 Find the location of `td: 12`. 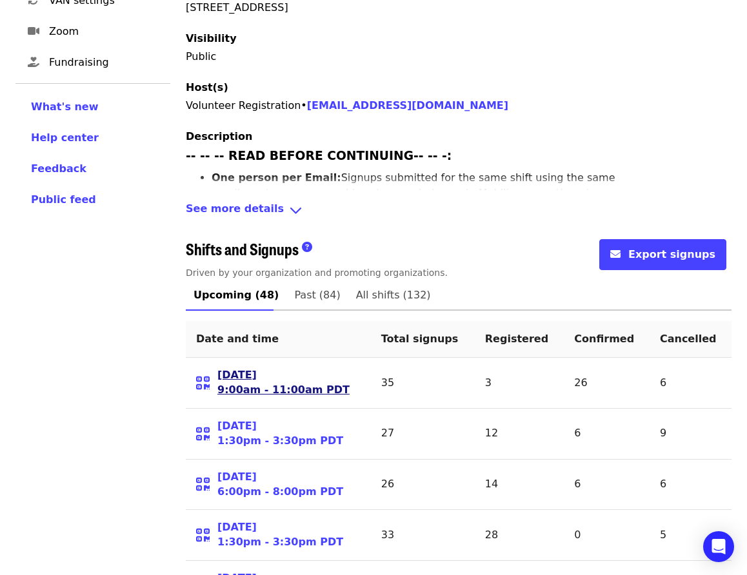

td: 12 is located at coordinates (519, 434).